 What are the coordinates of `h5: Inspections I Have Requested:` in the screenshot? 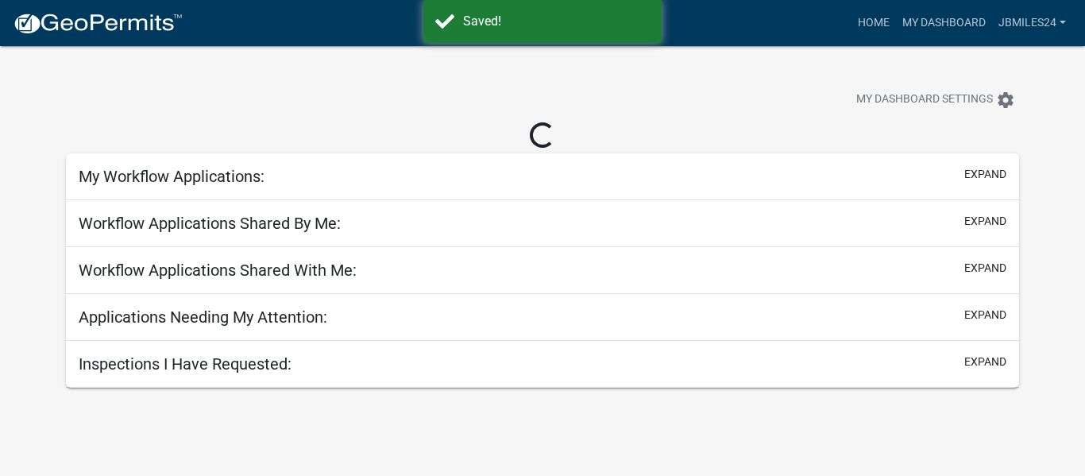 It's located at (185, 364).